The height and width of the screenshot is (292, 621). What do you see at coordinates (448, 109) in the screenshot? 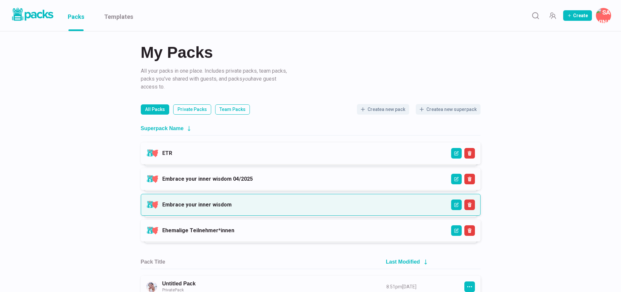
I see `button: Createa new superpack` at bounding box center [448, 109].